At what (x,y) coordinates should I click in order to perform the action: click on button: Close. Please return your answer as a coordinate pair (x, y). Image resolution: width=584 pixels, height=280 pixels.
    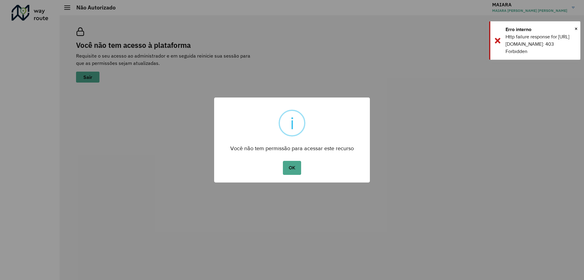
    Looking at the image, I should click on (576, 29).